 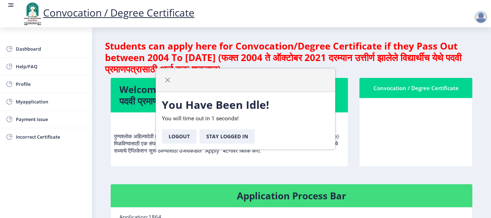 What do you see at coordinates (229, 95) in the screenshot?
I see `h4: Welcome to Convocation / Degree Certificate! पदवी प्रमाणपत्रात आपले स्वागत आहे!` at bounding box center [229, 95].